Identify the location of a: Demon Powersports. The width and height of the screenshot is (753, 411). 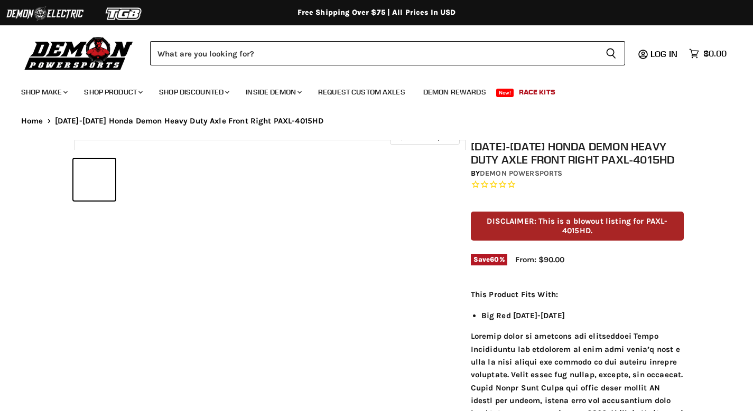
(521, 173).